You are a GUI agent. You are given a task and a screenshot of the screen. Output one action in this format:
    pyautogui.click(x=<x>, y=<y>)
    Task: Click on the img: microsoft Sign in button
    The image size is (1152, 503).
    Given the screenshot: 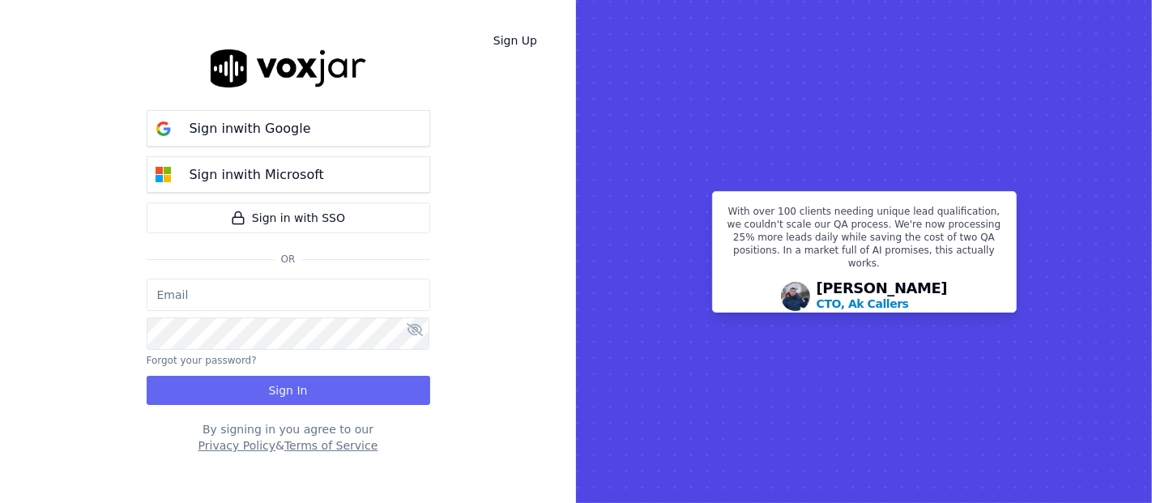 What is the action you would take?
    pyautogui.click(x=164, y=175)
    